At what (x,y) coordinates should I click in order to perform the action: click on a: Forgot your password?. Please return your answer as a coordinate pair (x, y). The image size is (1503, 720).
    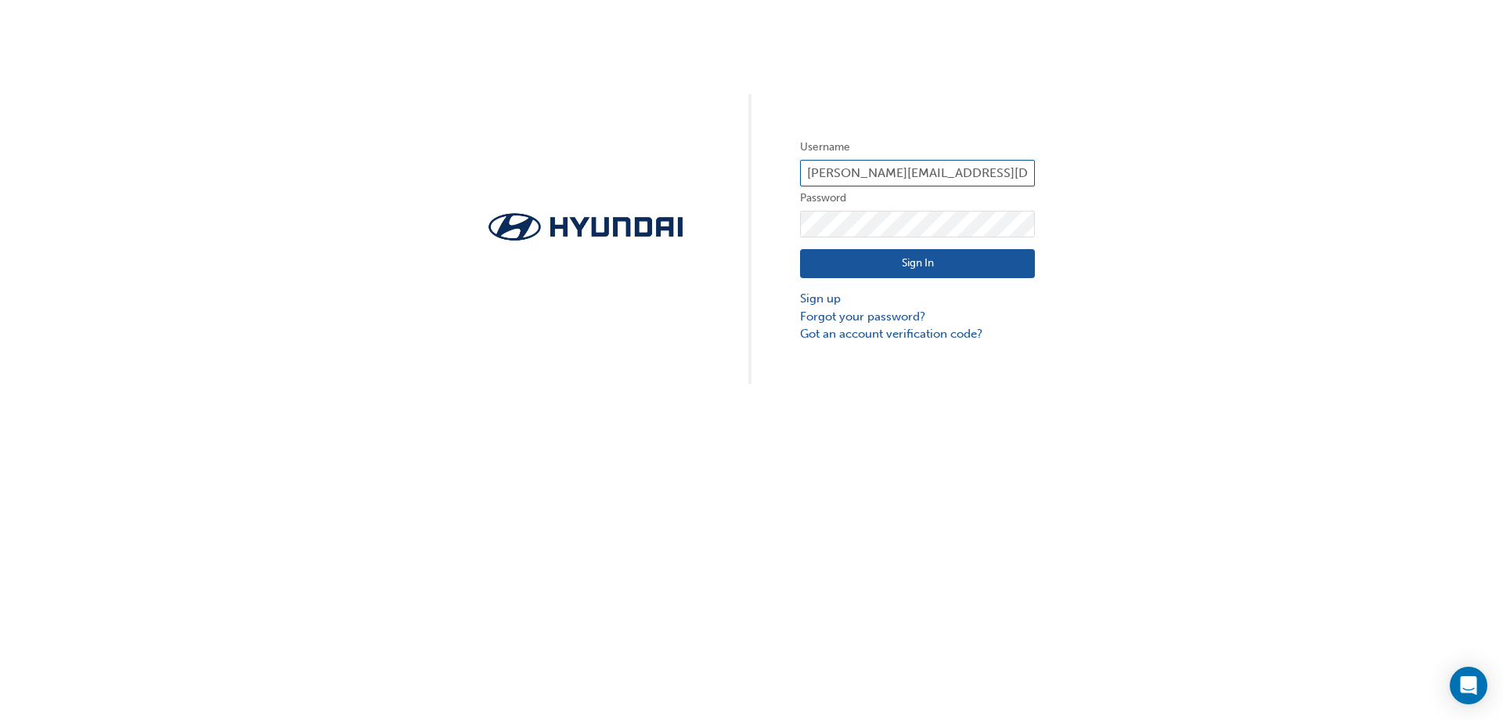
    Looking at the image, I should click on (918, 316).